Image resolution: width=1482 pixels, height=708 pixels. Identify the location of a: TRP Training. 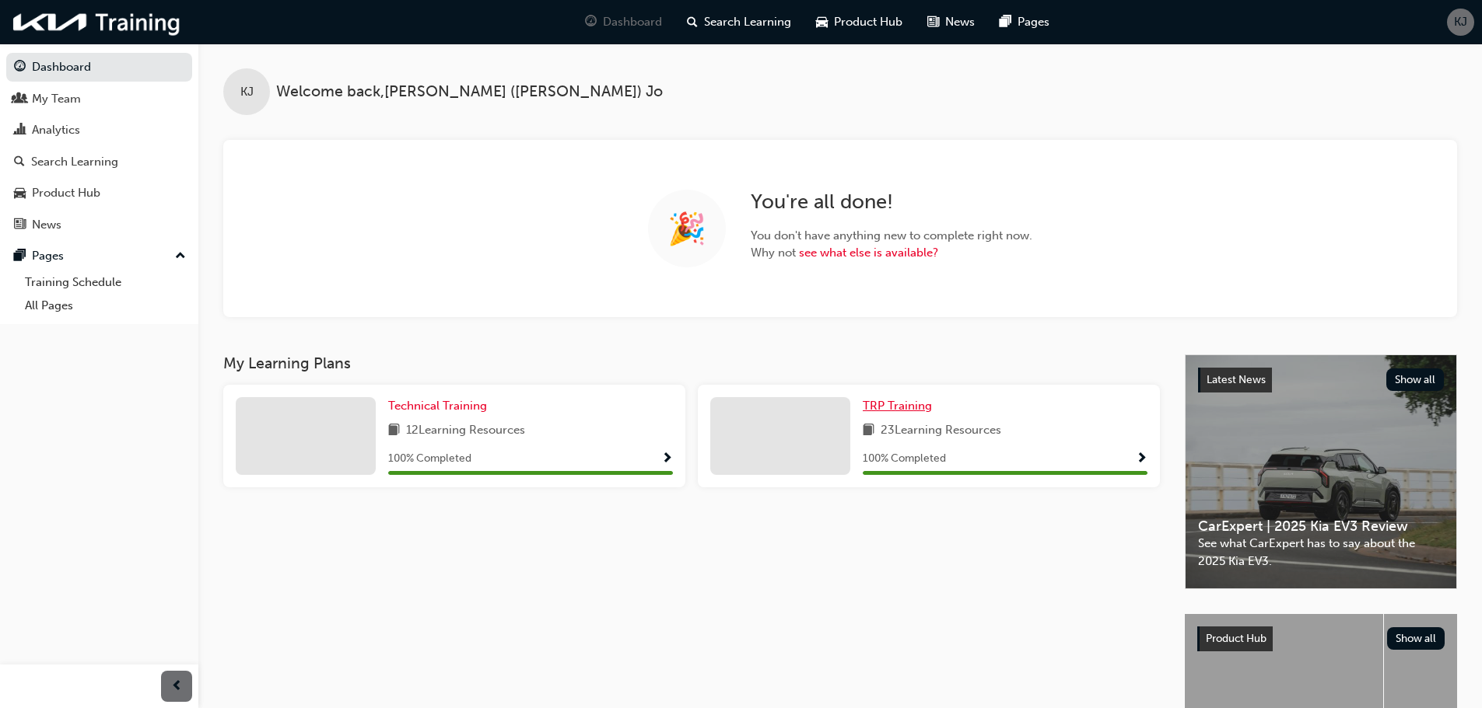
(900, 406).